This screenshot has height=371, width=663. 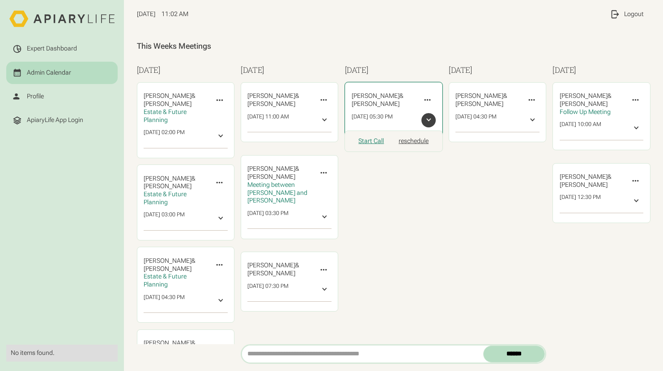 What do you see at coordinates (62, 97) in the screenshot?
I see `a: Profile` at bounding box center [62, 97].